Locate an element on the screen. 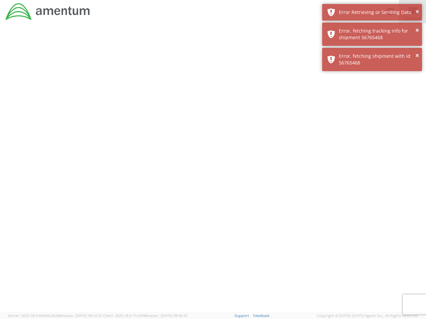  img: dyn-intl-logo-049831509241104b2a82.png is located at coordinates (48, 12).